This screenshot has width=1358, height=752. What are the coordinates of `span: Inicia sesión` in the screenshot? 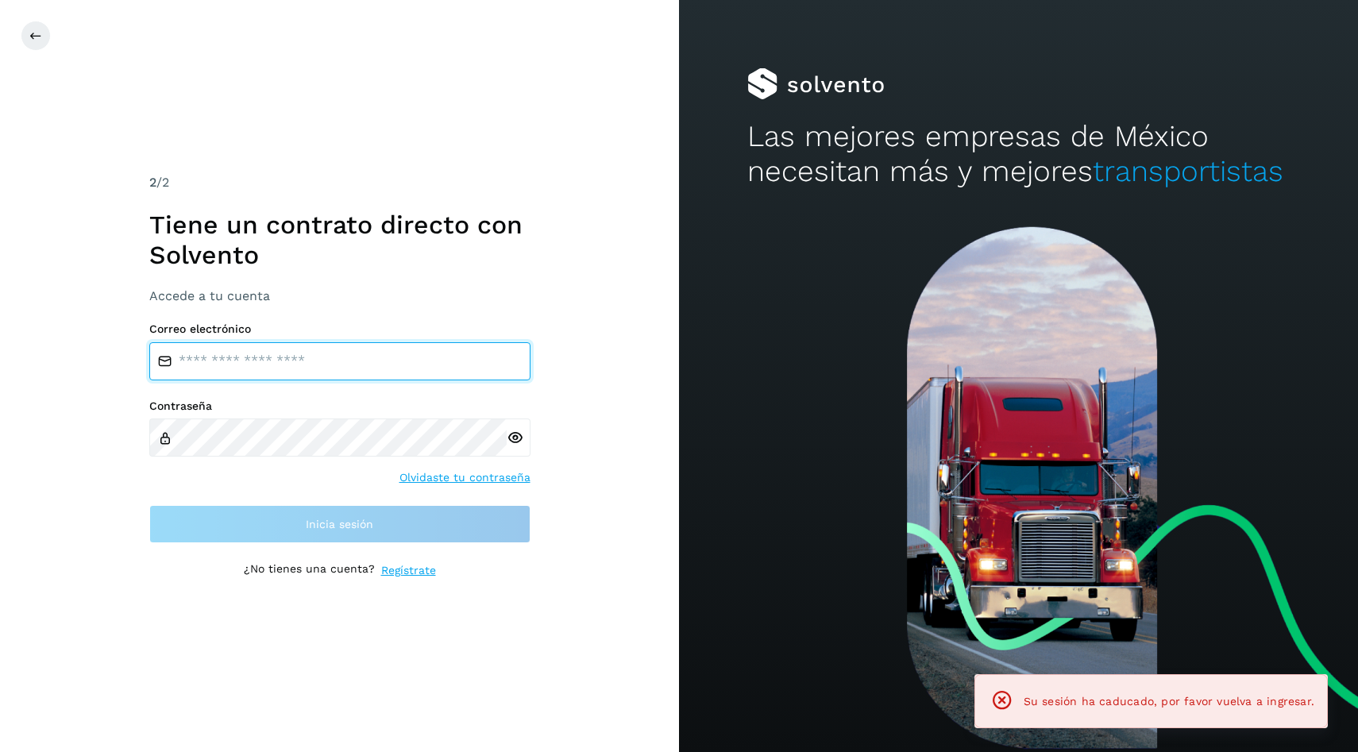 It's located at (339, 524).